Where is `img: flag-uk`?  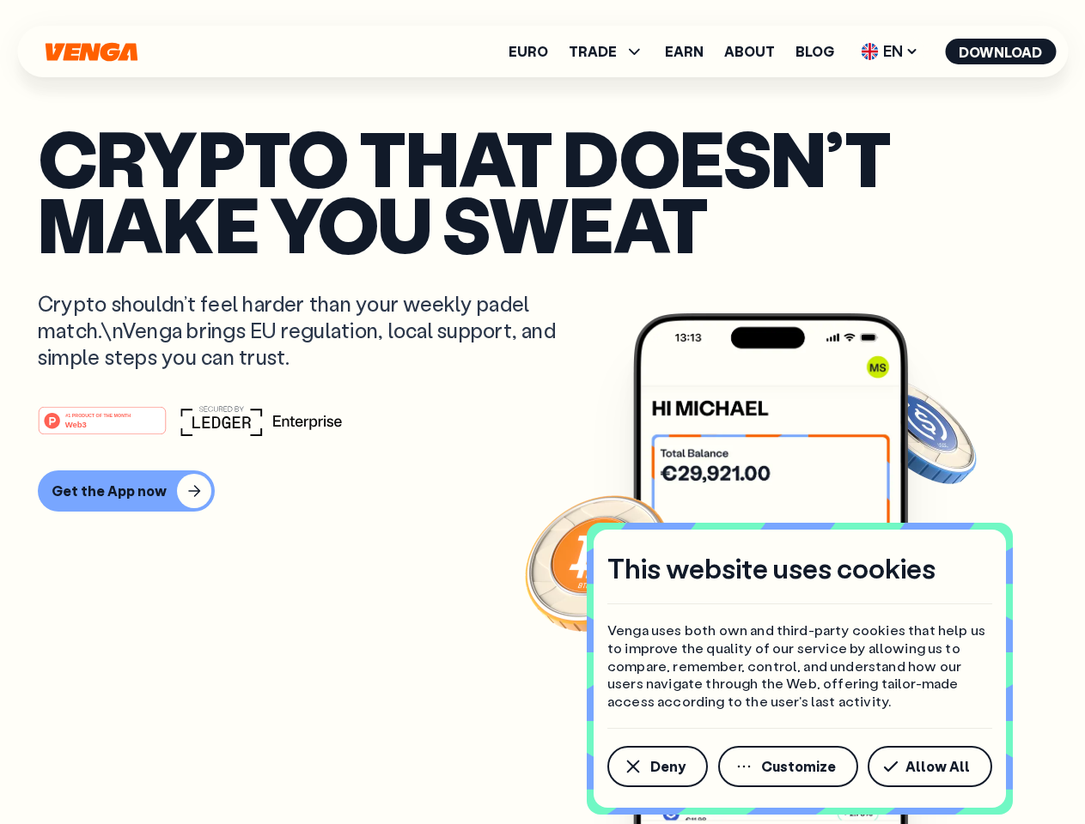 img: flag-uk is located at coordinates (869, 52).